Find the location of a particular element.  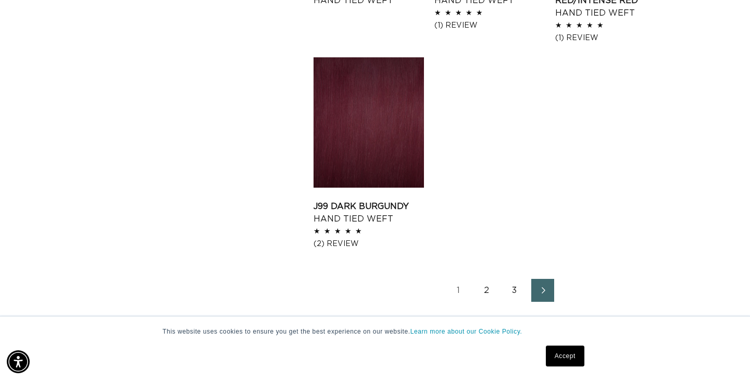

a: Next page is located at coordinates (543, 290).